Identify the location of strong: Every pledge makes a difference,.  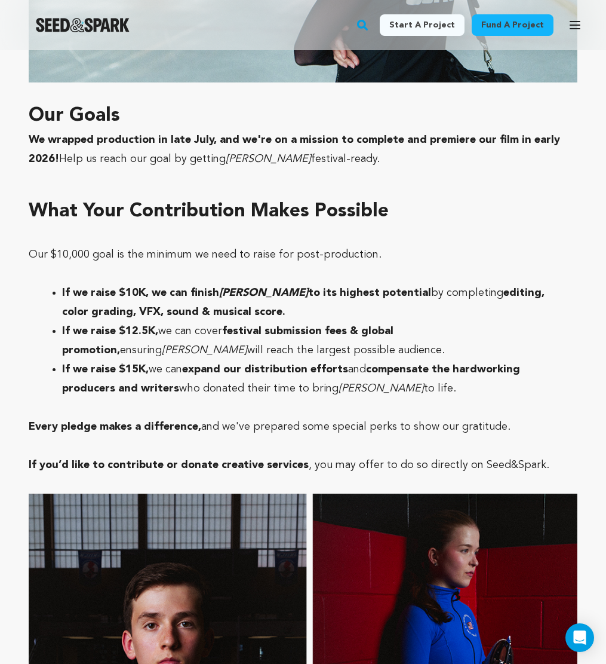
(115, 426).